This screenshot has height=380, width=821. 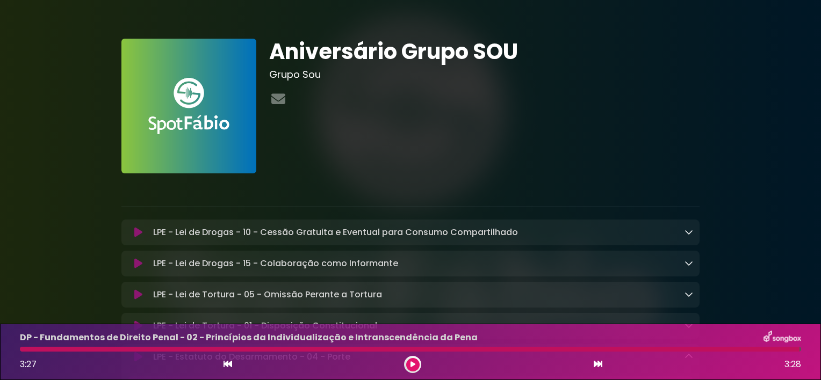 I want to click on img: FAnVhLgaRSStWruMDZa6, so click(x=189, y=106).